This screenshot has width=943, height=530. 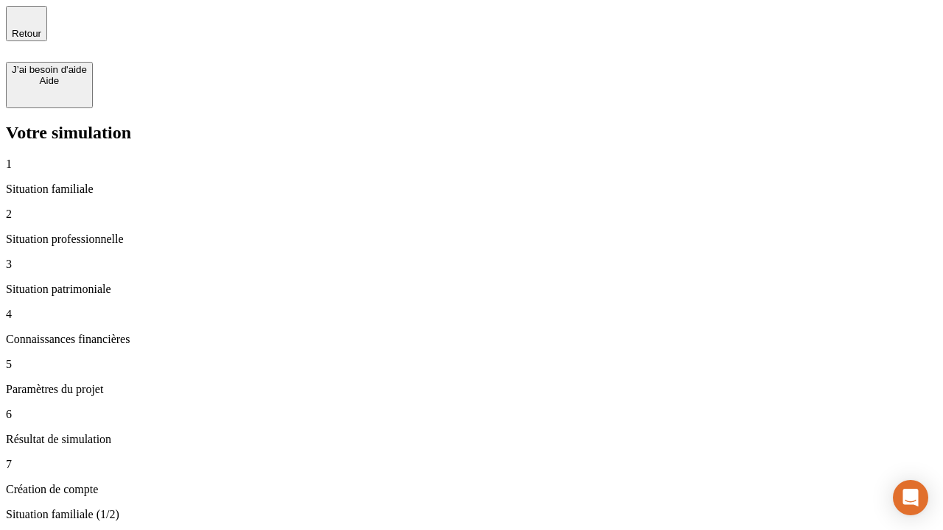 What do you see at coordinates (471, 365) in the screenshot?
I see `p: 5` at bounding box center [471, 365].